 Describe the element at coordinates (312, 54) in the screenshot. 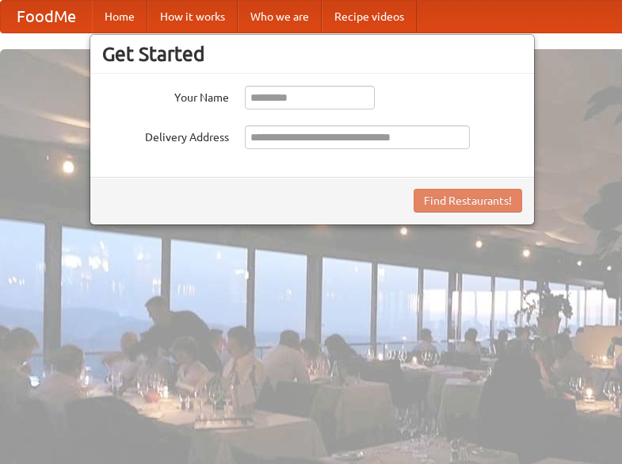

I see `h3: Get Started` at that location.